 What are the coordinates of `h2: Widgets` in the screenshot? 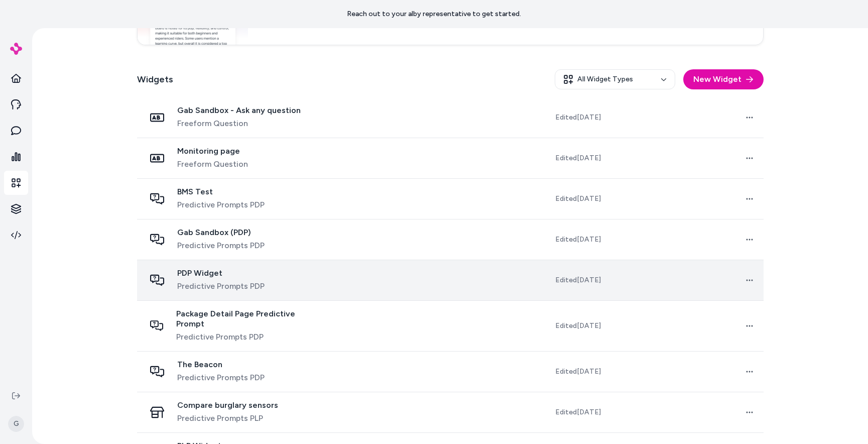 It's located at (155, 79).